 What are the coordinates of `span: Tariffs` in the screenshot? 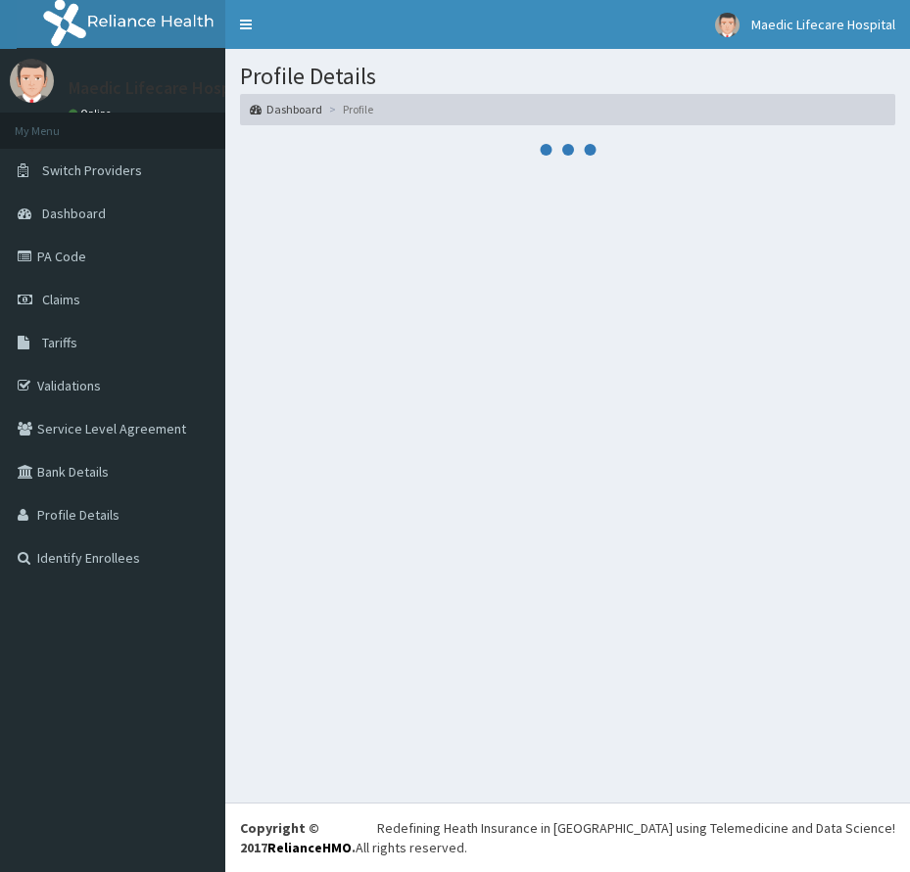 It's located at (60, 343).